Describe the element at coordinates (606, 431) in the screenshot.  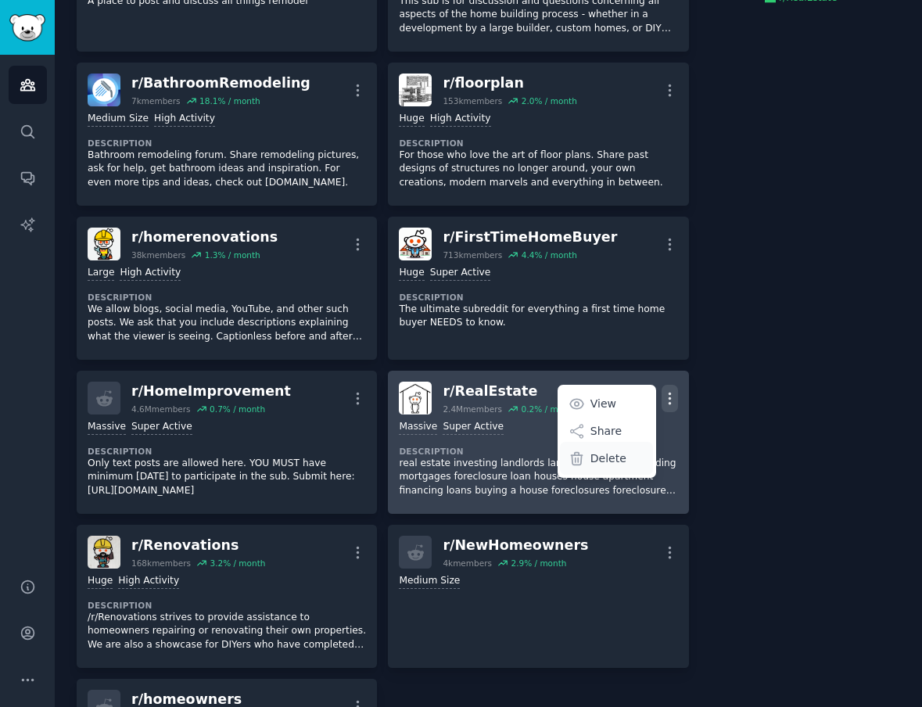
I see `p: Share` at that location.